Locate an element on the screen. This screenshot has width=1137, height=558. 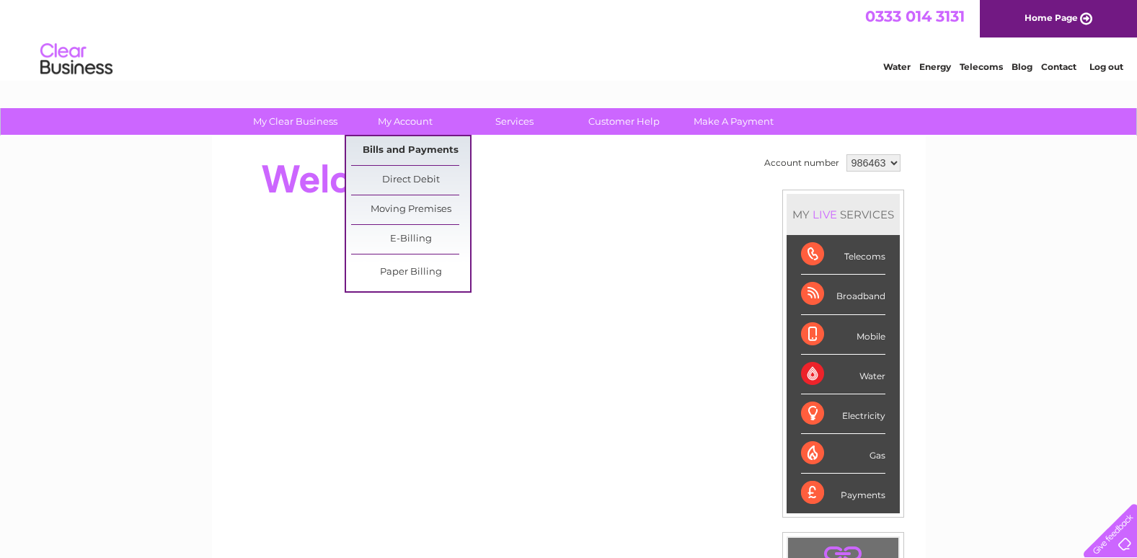
a: Customer Help is located at coordinates (623, 121).